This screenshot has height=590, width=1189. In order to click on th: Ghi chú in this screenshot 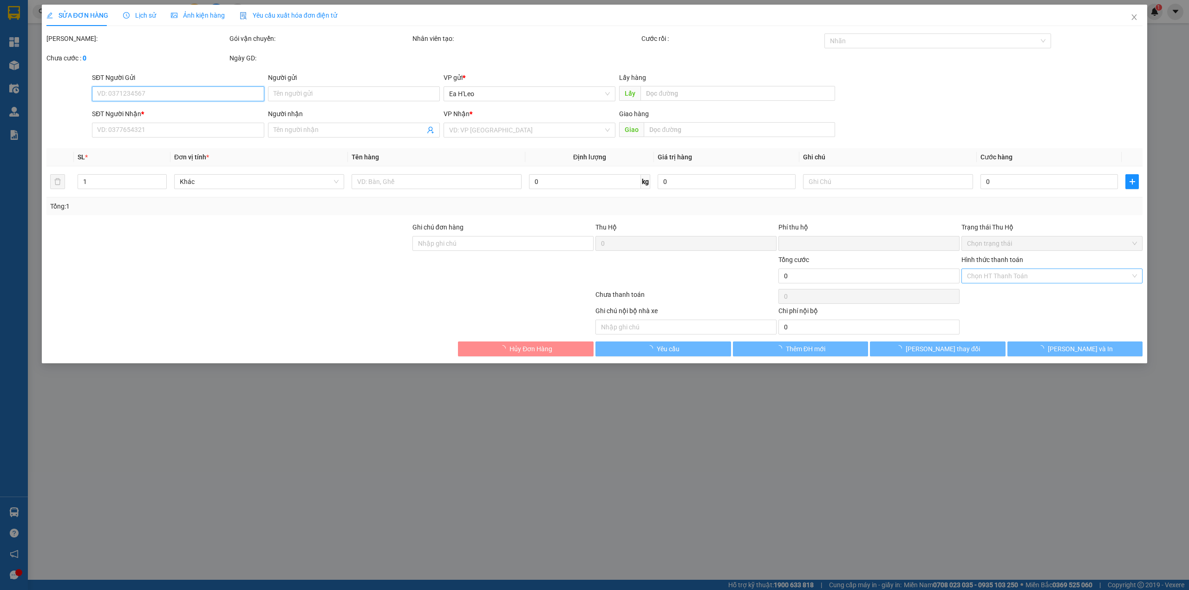, I will do `click(888, 157)`.